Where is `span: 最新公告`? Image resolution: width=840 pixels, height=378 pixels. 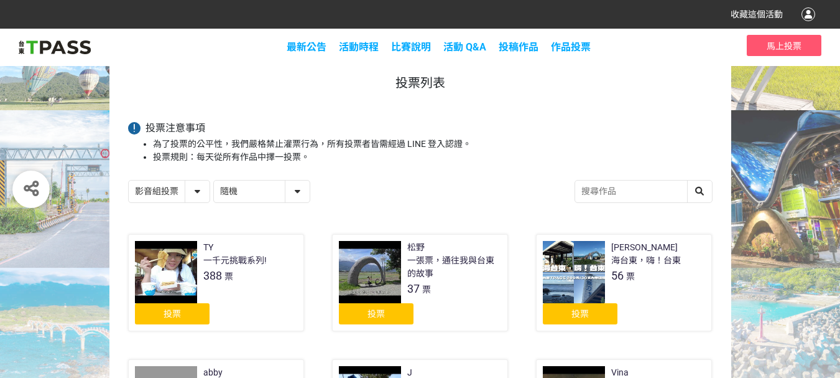
span: 最新公告 is located at coordinates (307, 47).